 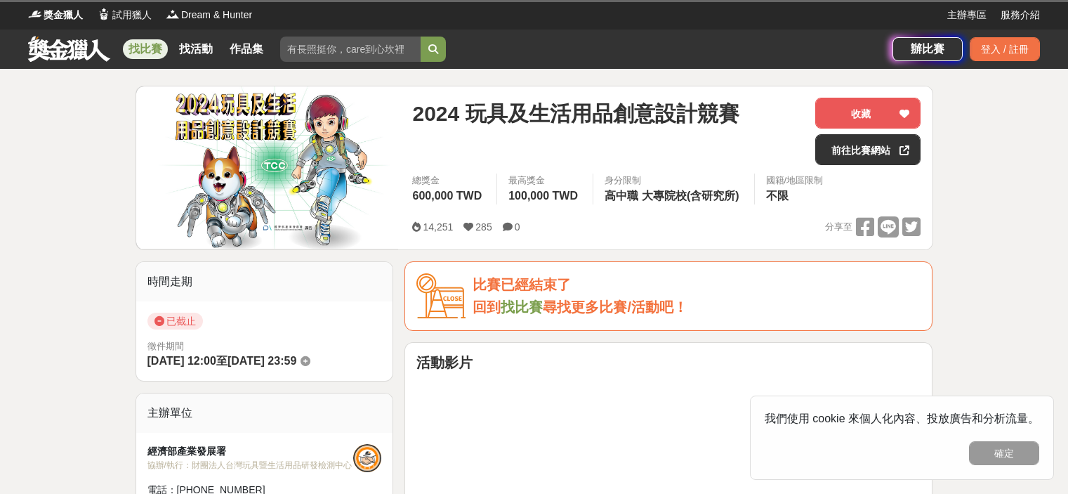 I want to click on div: 國籍/地區限制, so click(x=795, y=180).